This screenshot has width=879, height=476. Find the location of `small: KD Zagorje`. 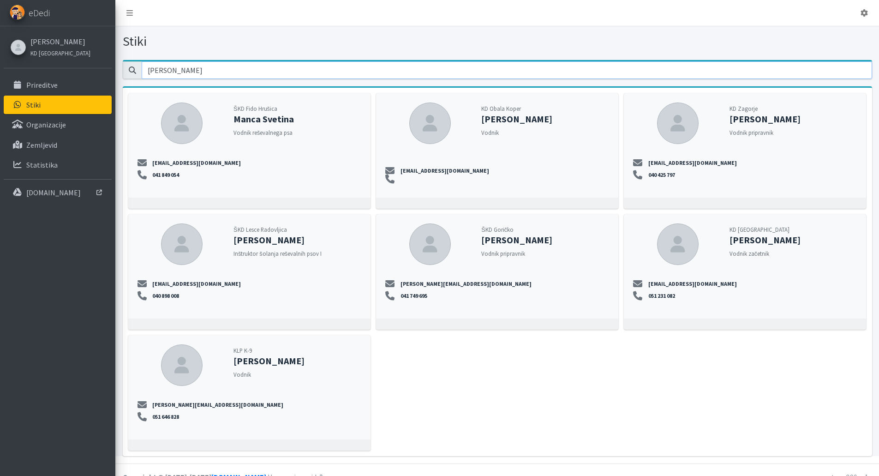

small: KD Zagorje is located at coordinates (743, 108).